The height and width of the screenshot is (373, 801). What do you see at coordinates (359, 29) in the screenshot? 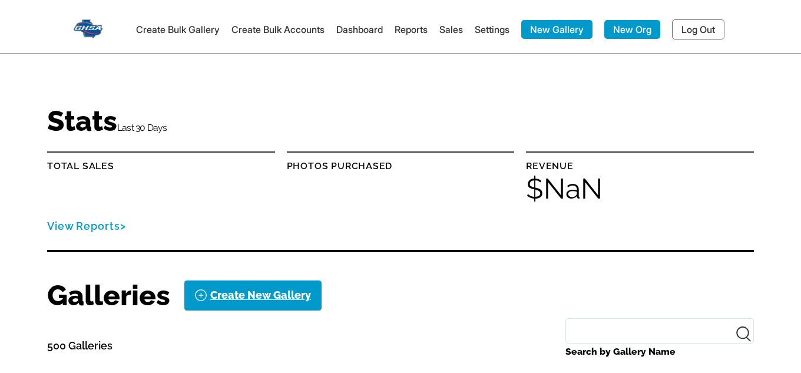
I see `a: Dashboard` at bounding box center [359, 29].